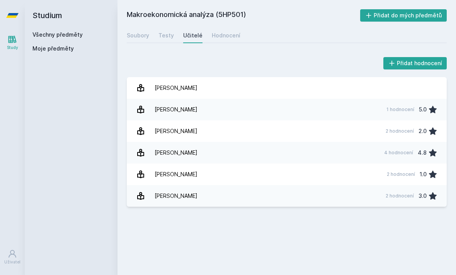  I want to click on a: Přidat hodnocení, so click(415, 63).